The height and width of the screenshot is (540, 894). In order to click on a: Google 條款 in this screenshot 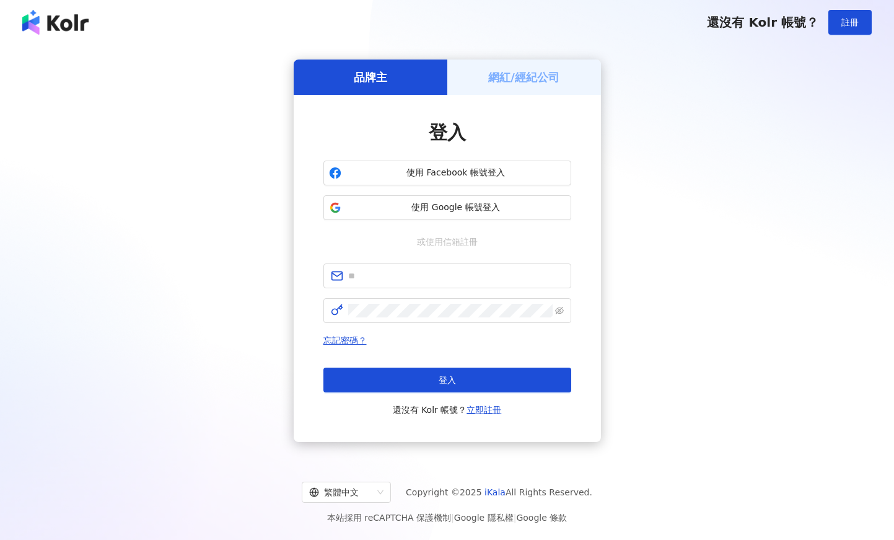, I will do `click(541, 517)`.